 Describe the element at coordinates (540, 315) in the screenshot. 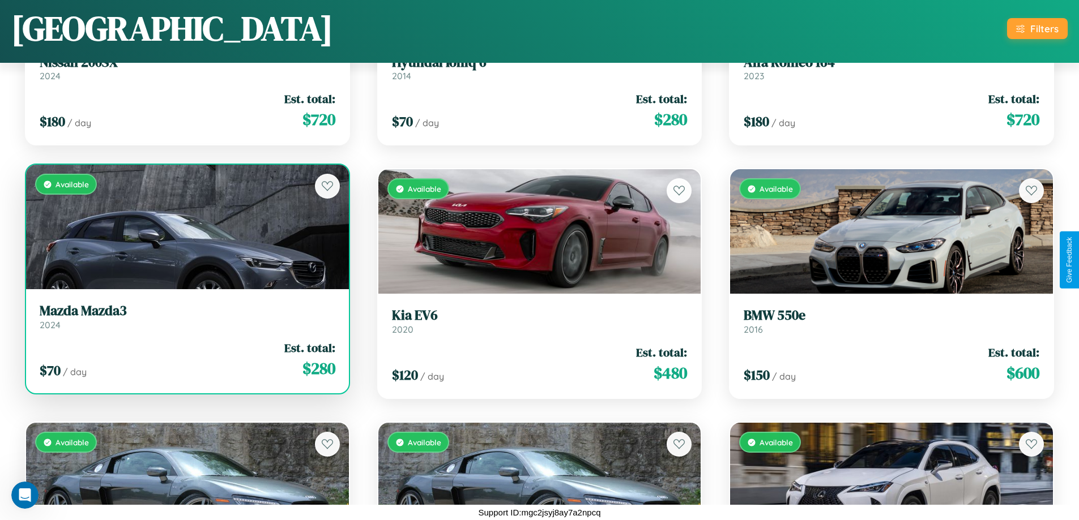

I see `h3: Kia EV6` at that location.